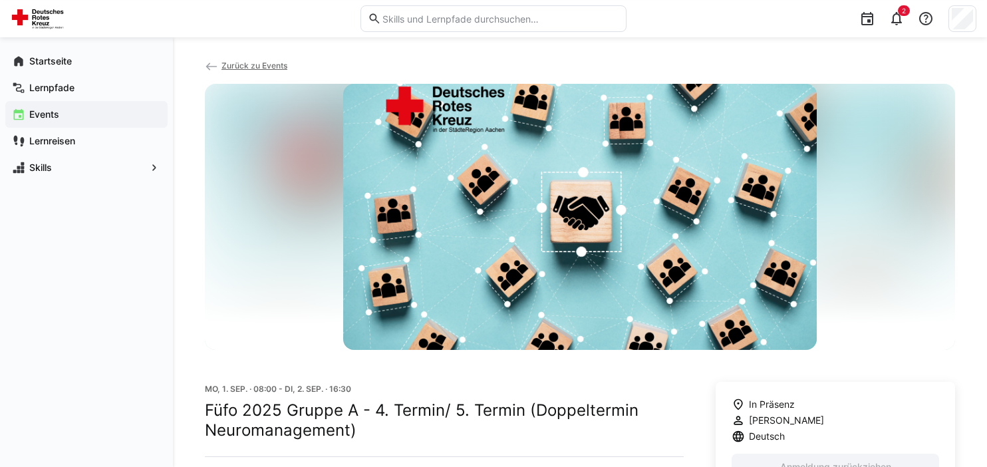 The width and height of the screenshot is (987, 467). What do you see at coordinates (246, 65) in the screenshot?
I see `a: Zurück zu Events` at bounding box center [246, 65].